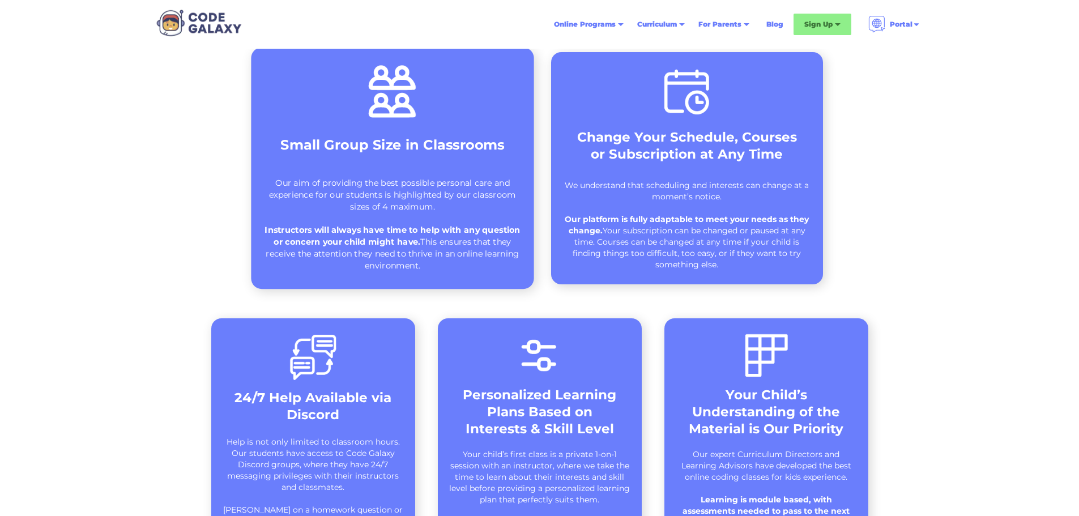  I want to click on strong: Instructors will always have time to help with any question or concern your child might have., so click(392, 236).